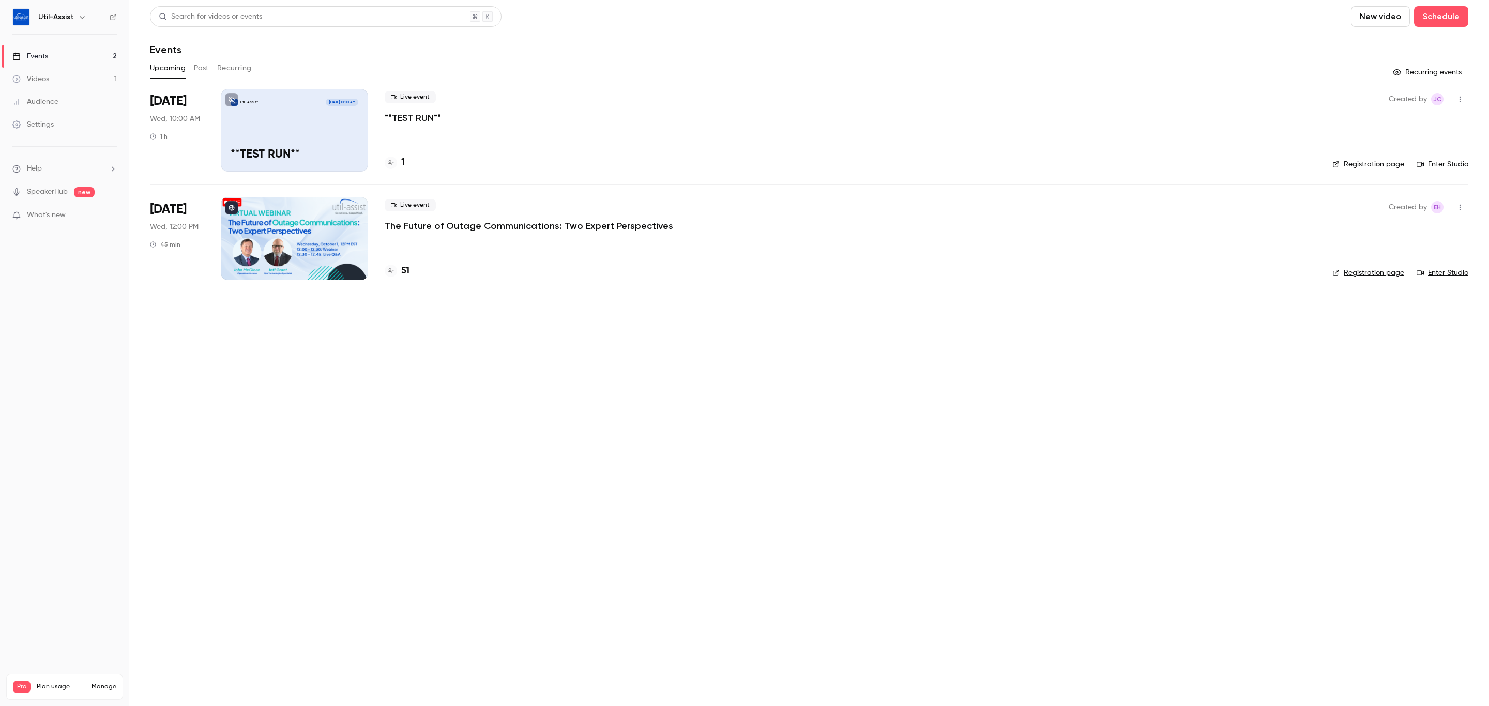  I want to click on div: 45 min, so click(165, 245).